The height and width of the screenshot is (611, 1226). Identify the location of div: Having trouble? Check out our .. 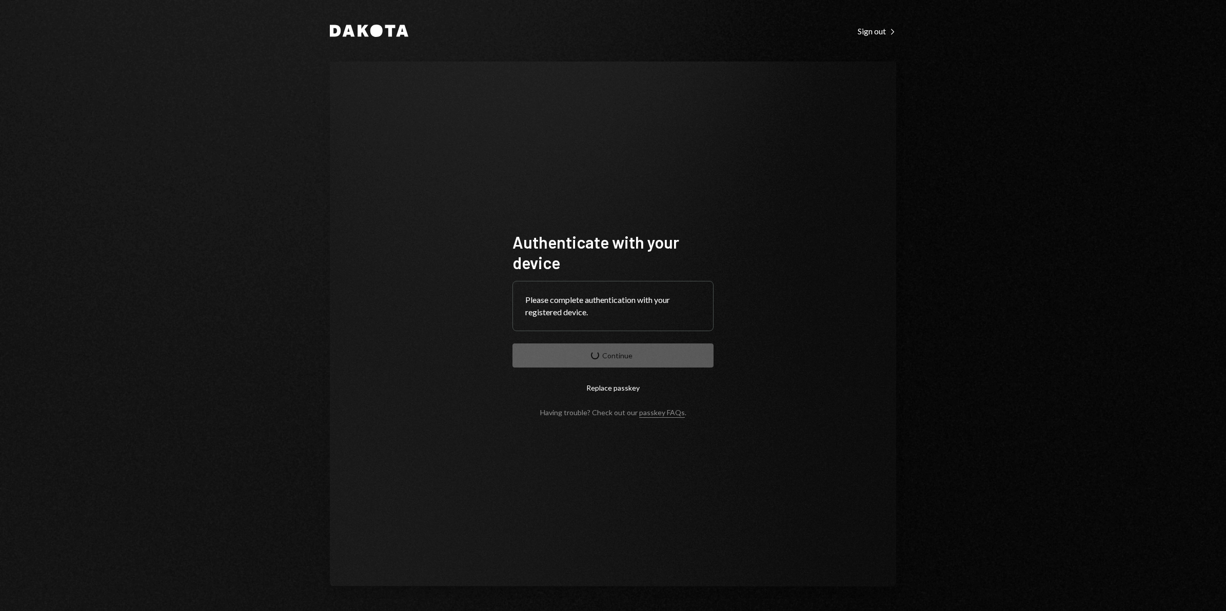
(613, 412).